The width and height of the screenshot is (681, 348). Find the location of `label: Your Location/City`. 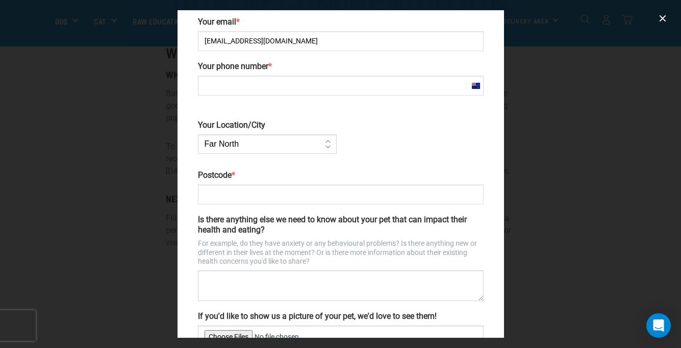

label: Your Location/City is located at coordinates (267, 125).